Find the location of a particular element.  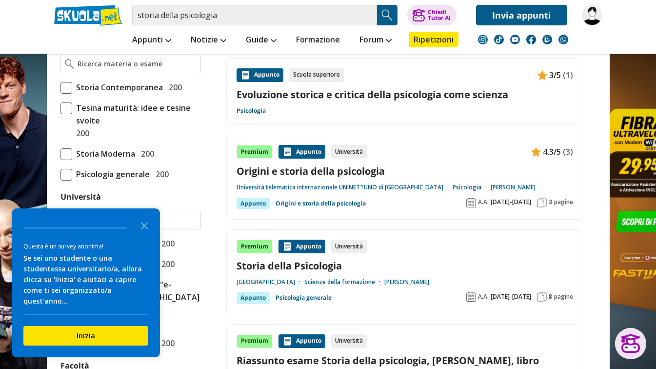

button: Close the survey is located at coordinates (144, 225).